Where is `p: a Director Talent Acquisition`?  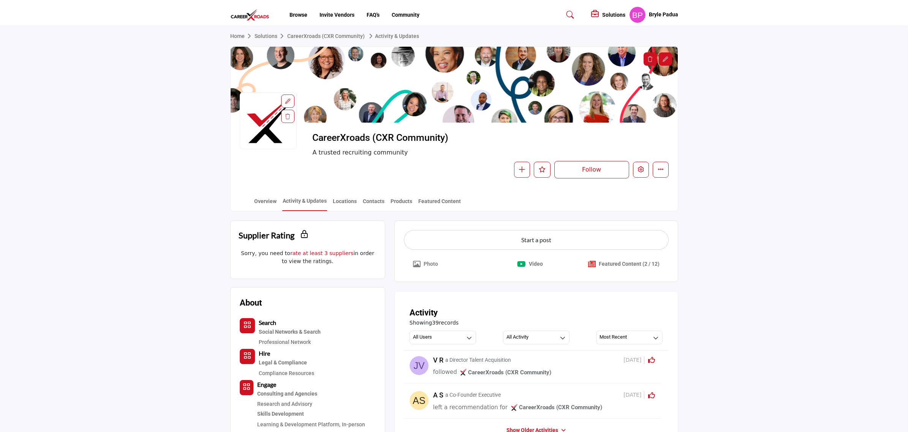 p: a Director Talent Acquisition is located at coordinates (478, 360).